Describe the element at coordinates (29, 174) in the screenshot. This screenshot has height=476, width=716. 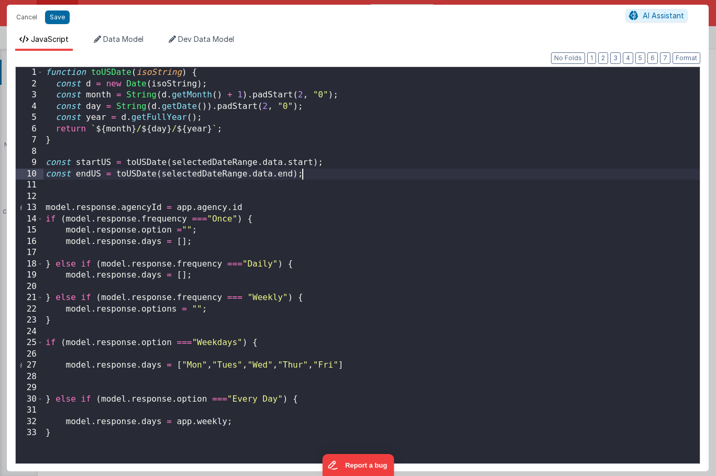
I see `div: 10` at that location.